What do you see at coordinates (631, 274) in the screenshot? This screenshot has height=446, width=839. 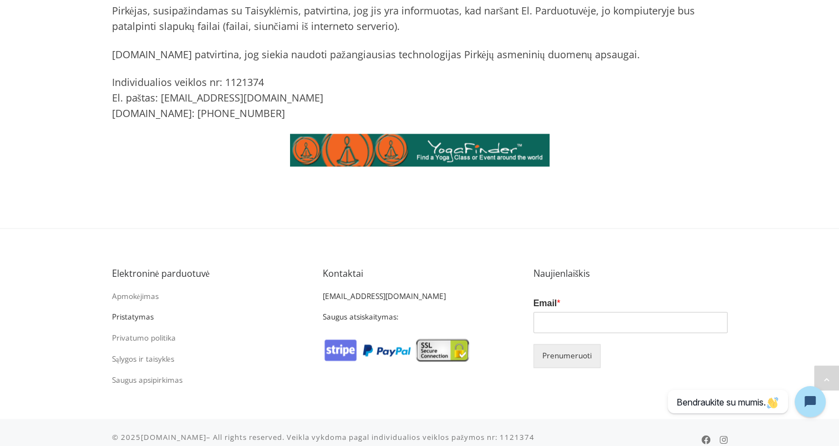 I see `h5: Naujienlaiškis` at bounding box center [631, 274].